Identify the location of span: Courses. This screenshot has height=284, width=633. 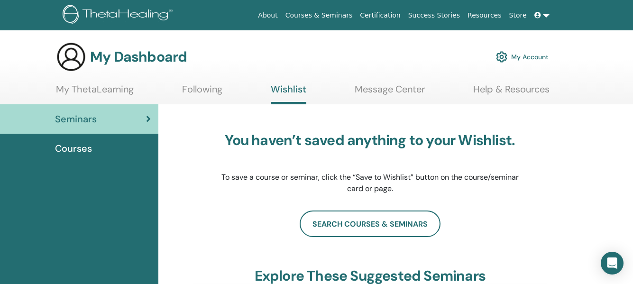
(73, 148).